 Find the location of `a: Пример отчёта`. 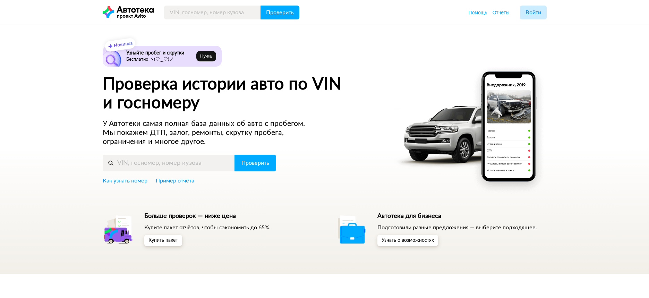

a: Пример отчёта is located at coordinates (175, 181).